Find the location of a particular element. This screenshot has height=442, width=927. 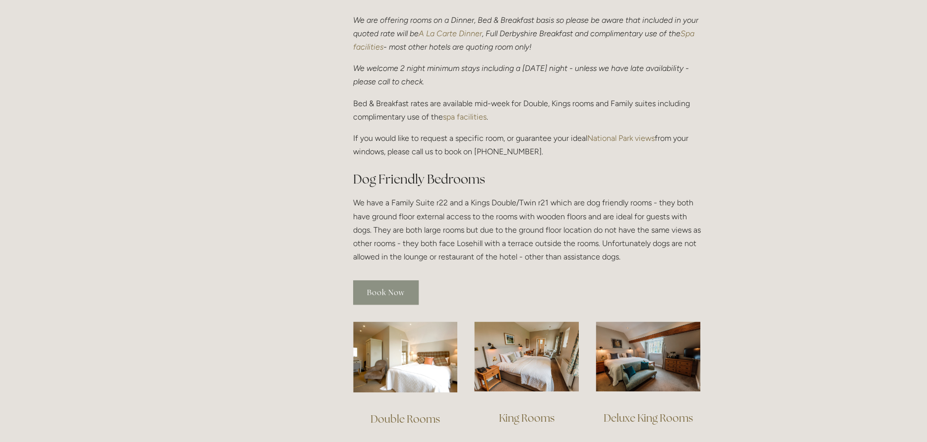

em: , Full Derbyshire Breakfast and complimentary use of the is located at coordinates (581, 33).